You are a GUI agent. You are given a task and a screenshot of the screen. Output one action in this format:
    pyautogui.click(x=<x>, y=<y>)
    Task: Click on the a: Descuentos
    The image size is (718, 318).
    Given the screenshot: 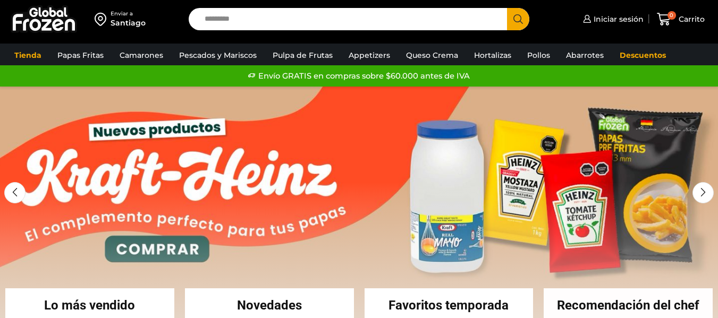 What is the action you would take?
    pyautogui.click(x=642, y=55)
    